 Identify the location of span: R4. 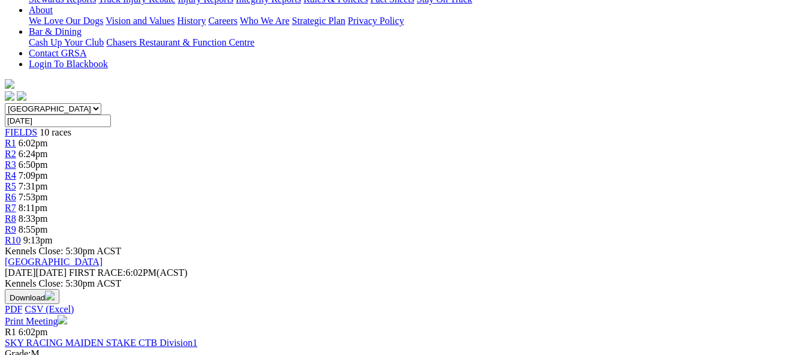
(10, 175).